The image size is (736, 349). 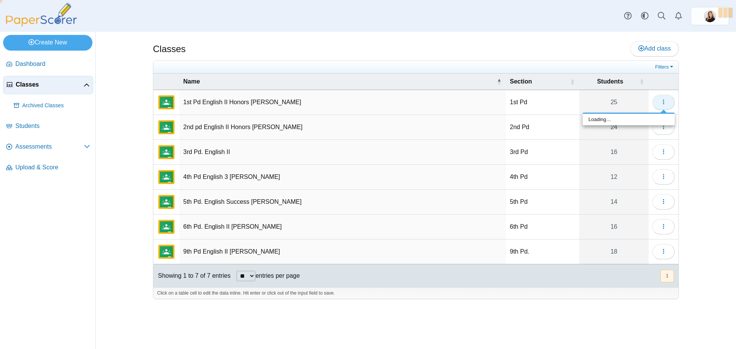 I want to click on a: Alerts, so click(x=678, y=16).